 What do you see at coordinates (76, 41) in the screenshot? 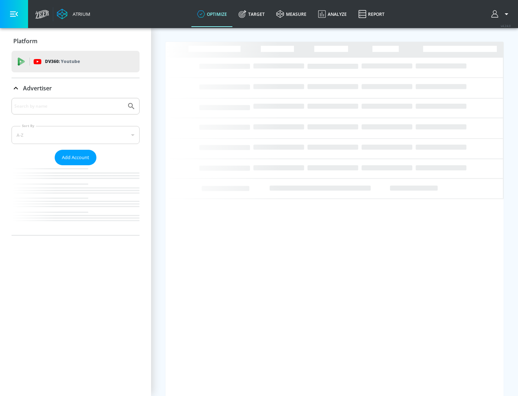
I see `div: Platform` at bounding box center [76, 41].